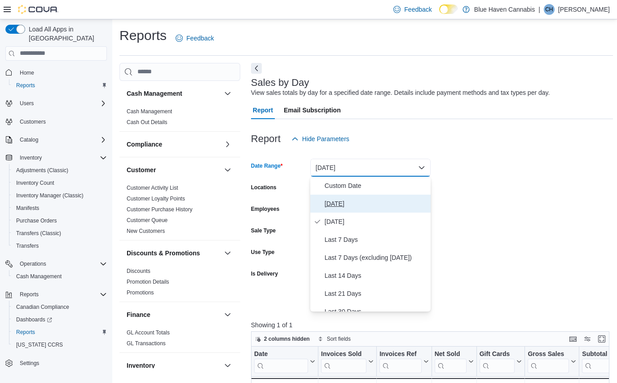 The image size is (617, 383). I want to click on span: Last 30 Days, so click(376, 311).